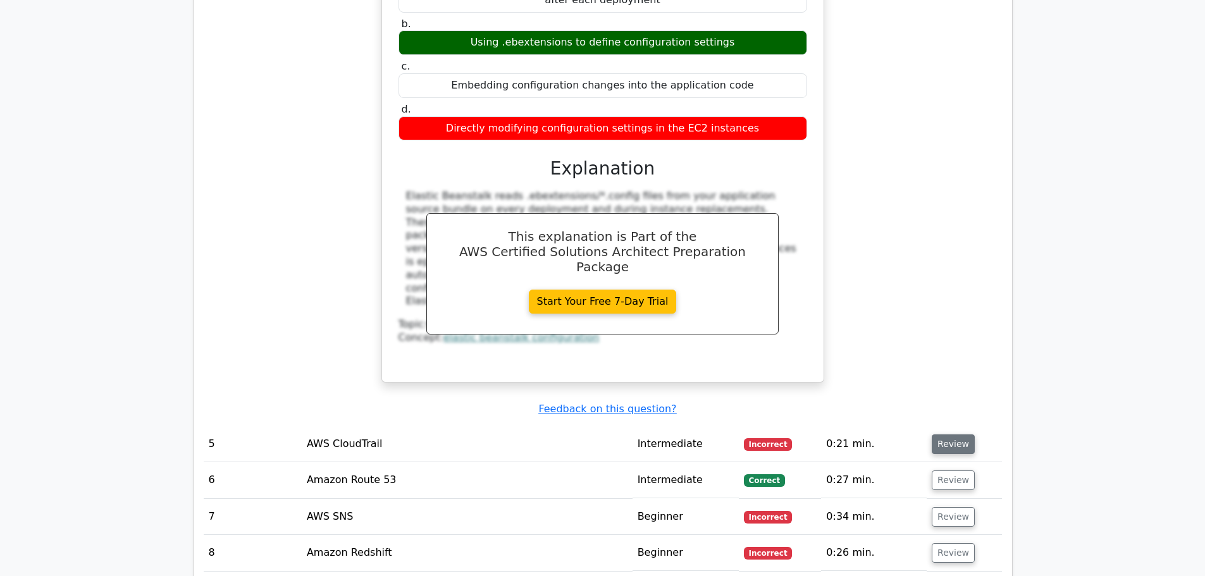  Describe the element at coordinates (873, 517) in the screenshot. I see `td: 0:34 min.` at that location.